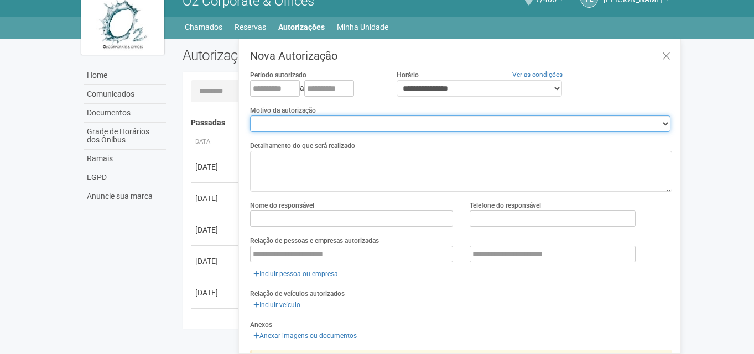 The image size is (754, 354). I want to click on a: Comunicados, so click(125, 95).